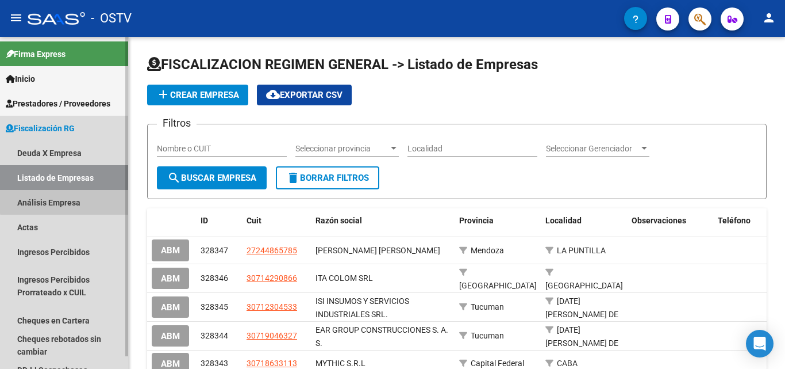 This screenshot has width=785, height=369. I want to click on span: Prestadores / Proveedores, so click(58, 103).